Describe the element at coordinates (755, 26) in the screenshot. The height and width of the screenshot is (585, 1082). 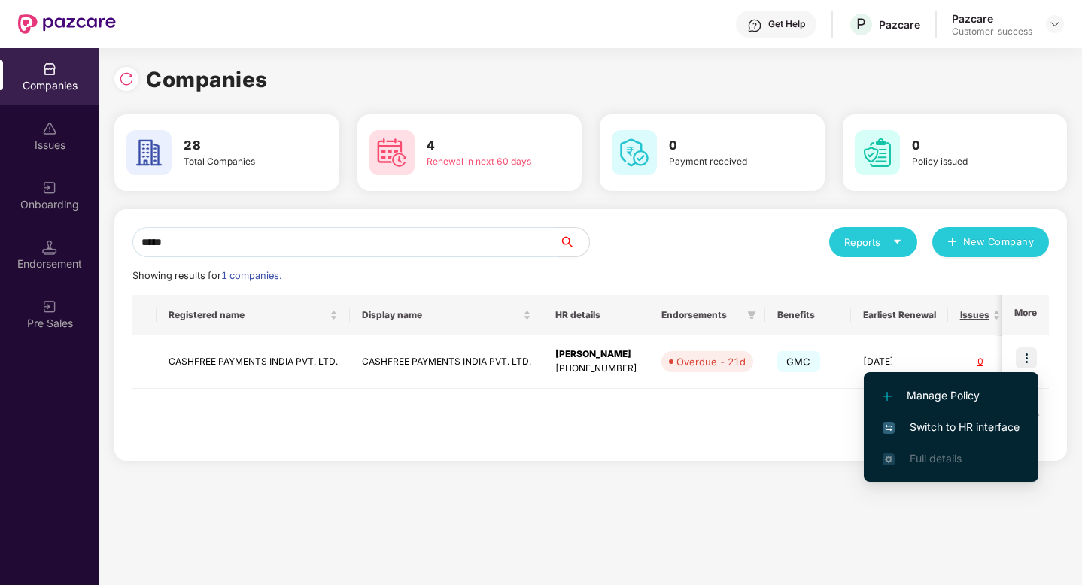
I see `img: svg+xml;base64,PHN2ZyBpZD0iSGVscC0zMngzMiIgeG1sbnM9Imh0dHA6Ly93d3cudzMub3JnLzIwMDAvc3ZnIiB3aWR0aD...` at that location.